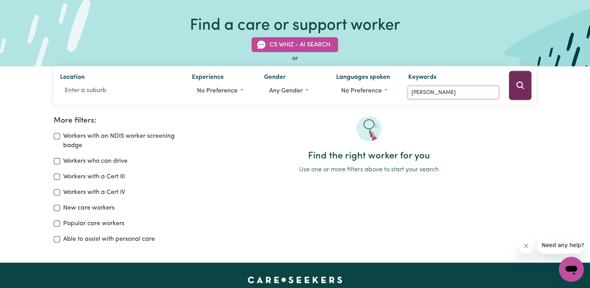 The width and height of the screenshot is (590, 288). Describe the element at coordinates (127, 141) in the screenshot. I see `label: Workers with an NDIS worker screening badge` at that location.